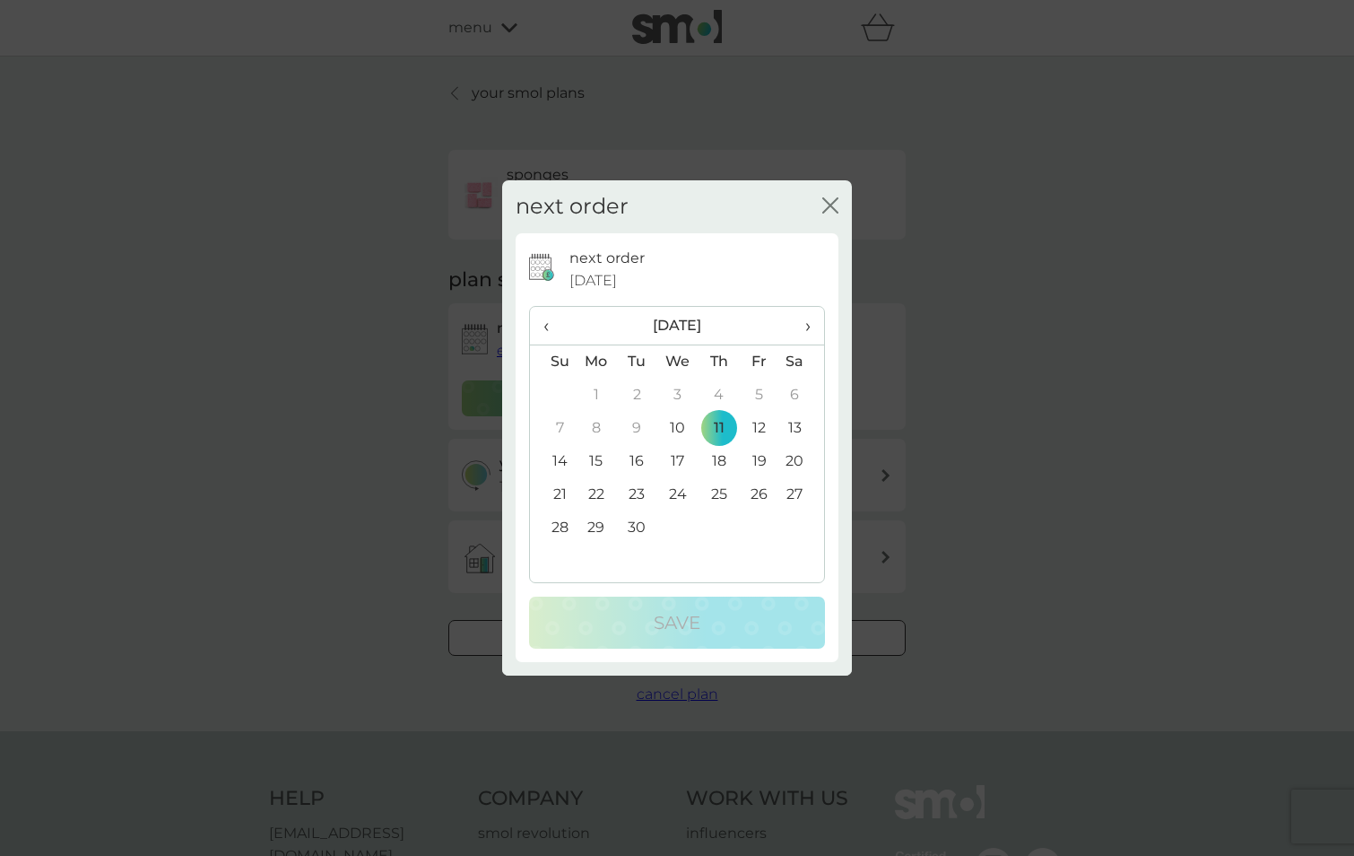 The height and width of the screenshot is (856, 1354). Describe the element at coordinates (759, 494) in the screenshot. I see `td: 26` at that location.